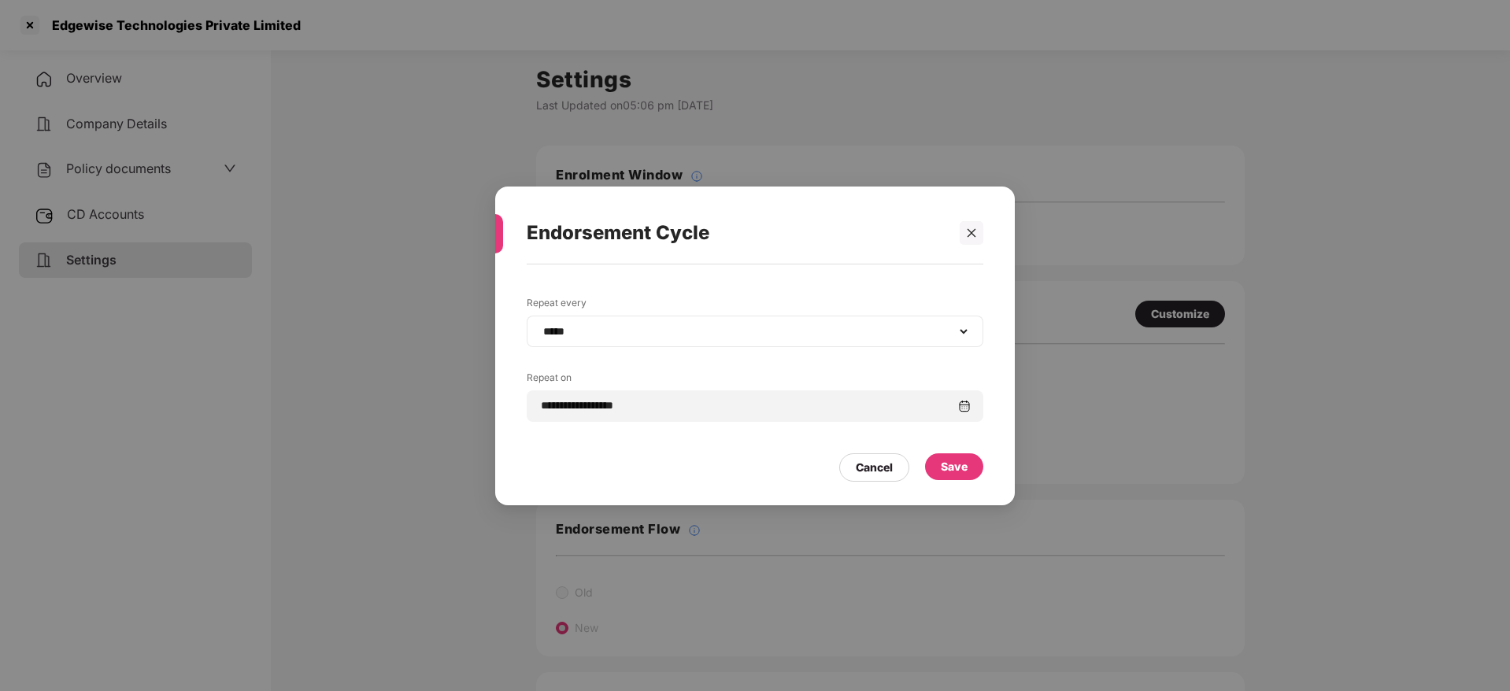  What do you see at coordinates (755, 380) in the screenshot?
I see `label: Repeat on` at bounding box center [755, 380].